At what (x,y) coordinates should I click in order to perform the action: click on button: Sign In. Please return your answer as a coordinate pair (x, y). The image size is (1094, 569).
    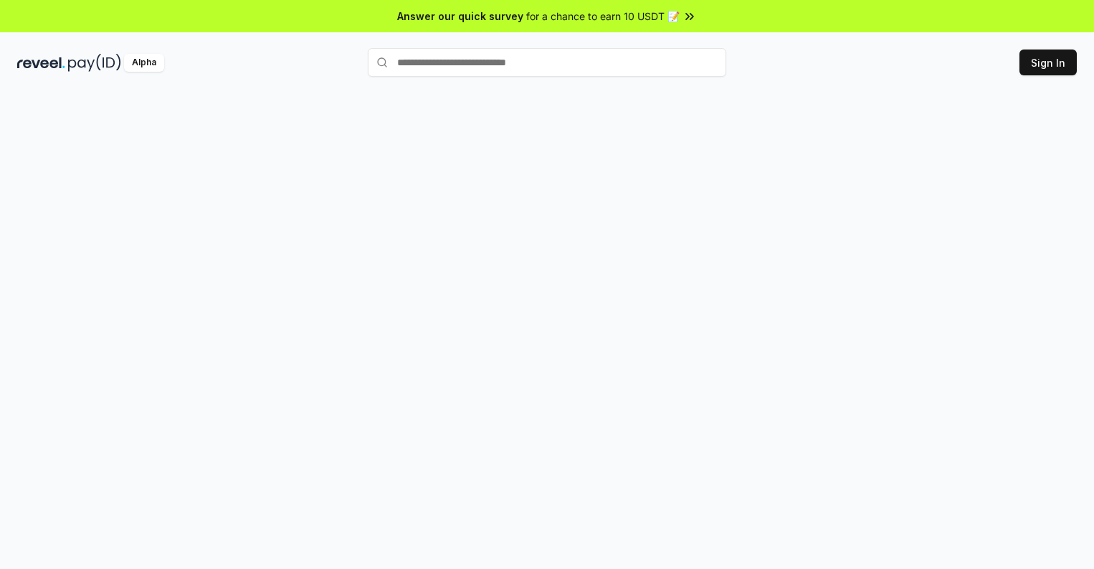
    Looking at the image, I should click on (1048, 62).